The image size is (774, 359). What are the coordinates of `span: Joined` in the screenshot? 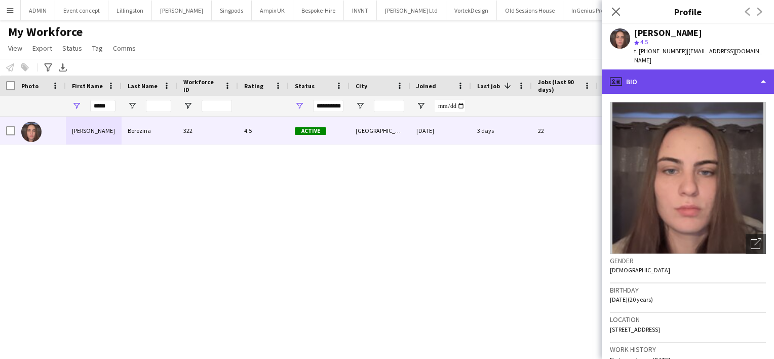 It's located at (426, 86).